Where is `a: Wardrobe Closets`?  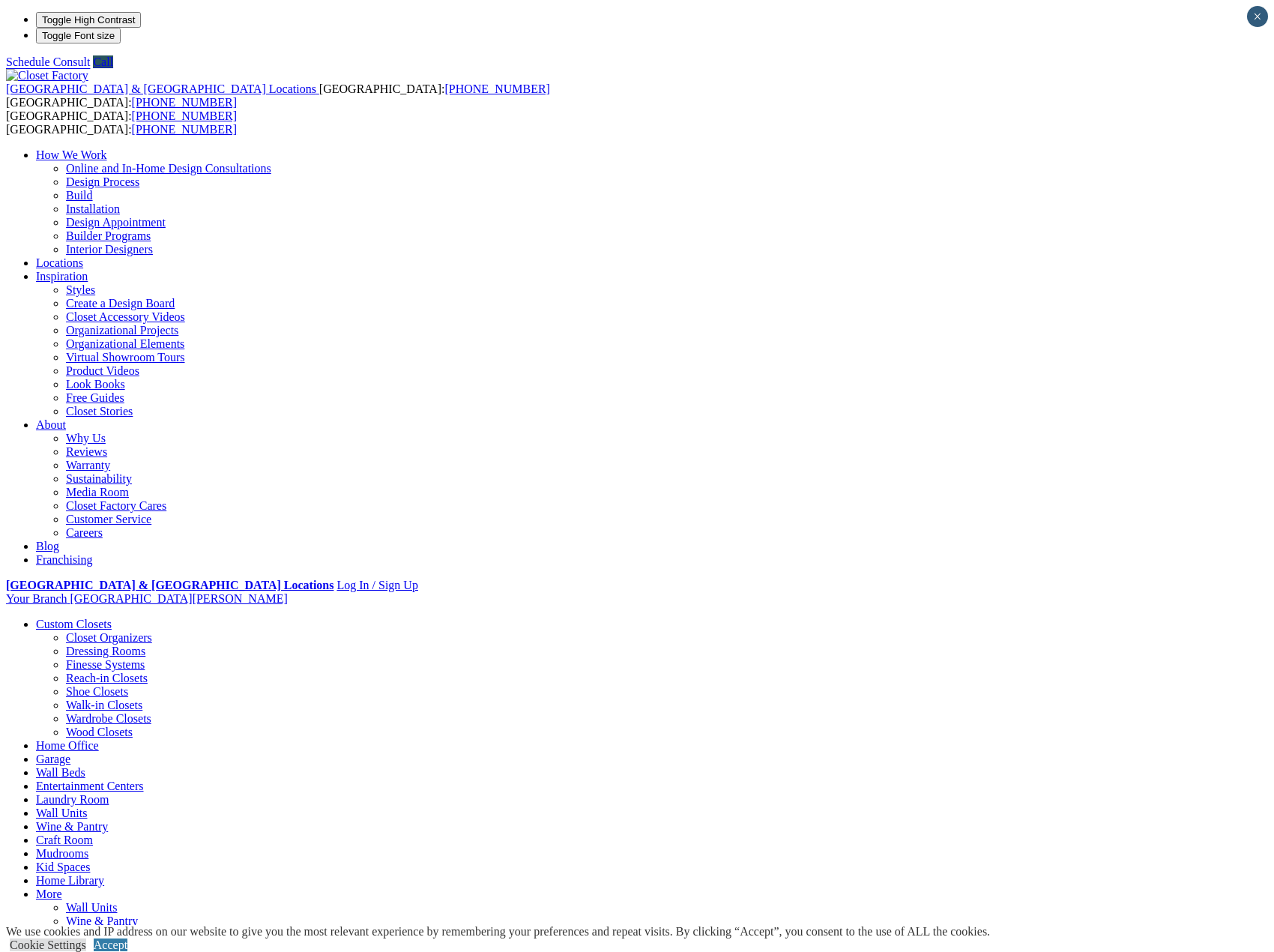 a: Wardrobe Closets is located at coordinates (108, 718).